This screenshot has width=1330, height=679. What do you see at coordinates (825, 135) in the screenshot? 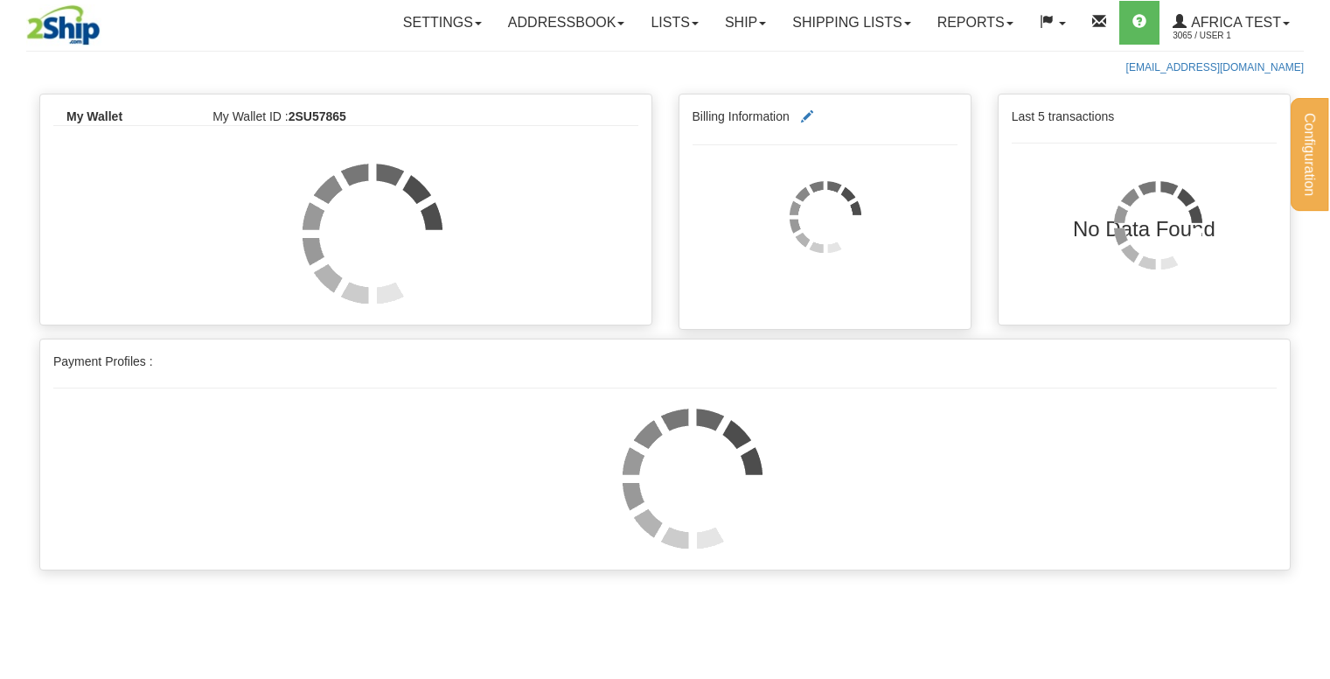
I see `div: Billing Information` at bounding box center [825, 135].